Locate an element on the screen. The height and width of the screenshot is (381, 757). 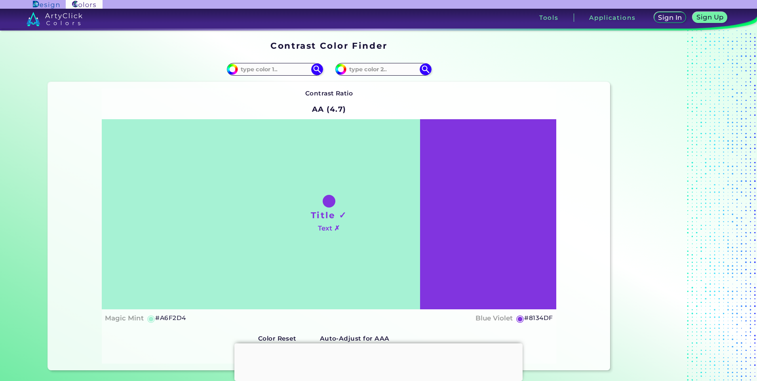
h3: Applications is located at coordinates (612, 17).